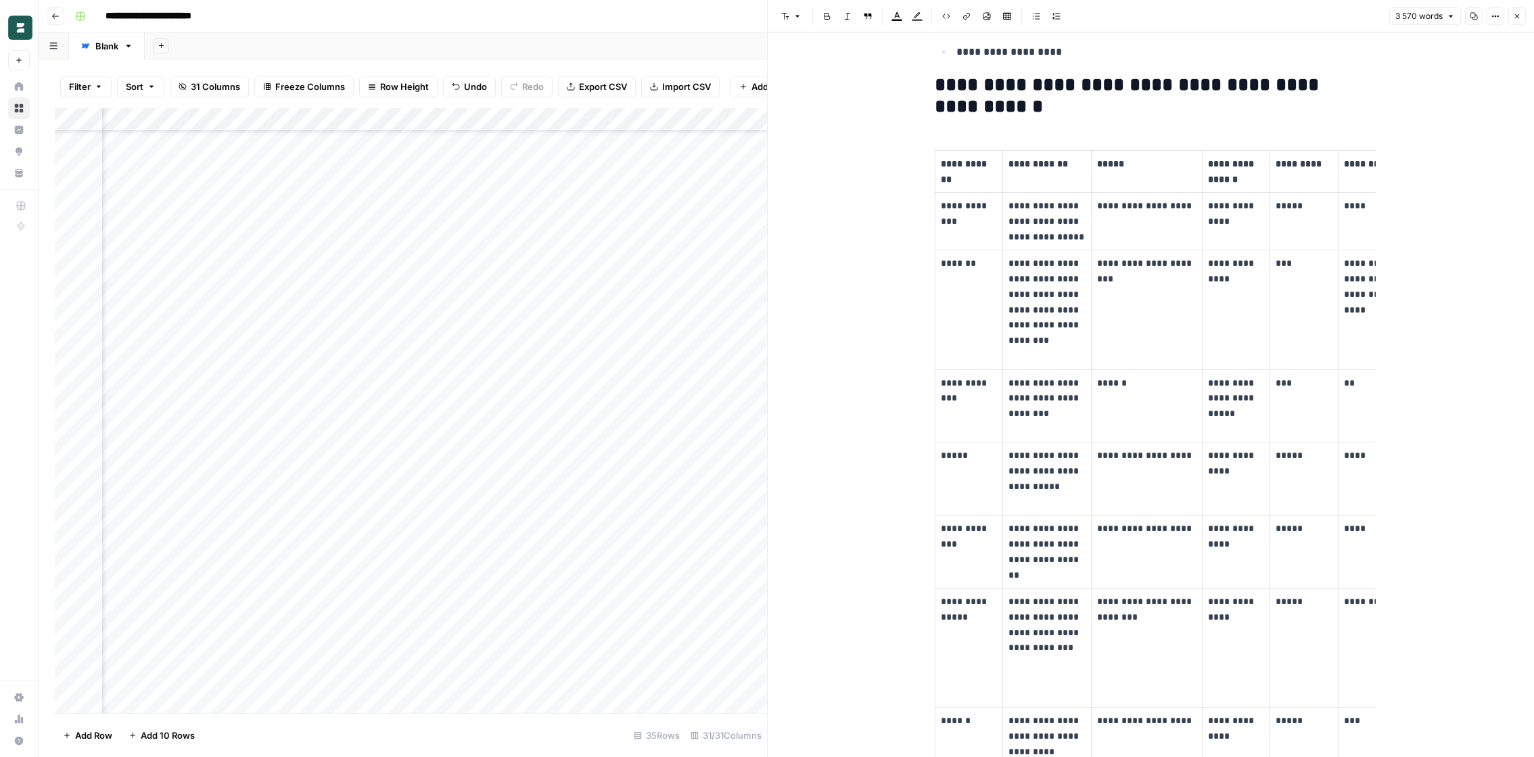 The width and height of the screenshot is (1534, 757). What do you see at coordinates (680, 87) in the screenshot?
I see `button: Import CSV` at bounding box center [680, 87].